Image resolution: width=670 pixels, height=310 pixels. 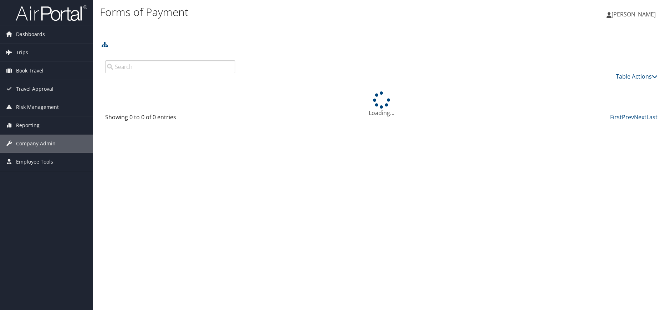 What do you see at coordinates (628, 117) in the screenshot?
I see `a: Prev` at bounding box center [628, 117].